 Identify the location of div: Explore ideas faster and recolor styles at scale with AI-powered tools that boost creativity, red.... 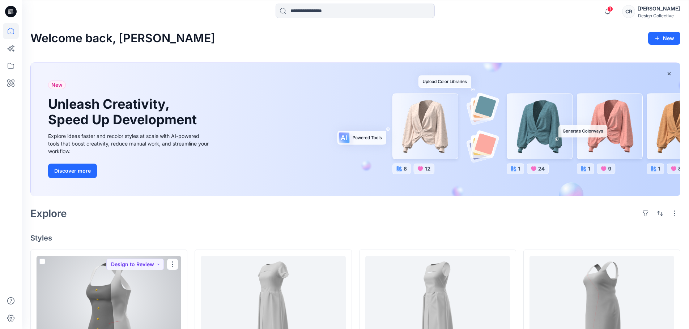
(129, 143).